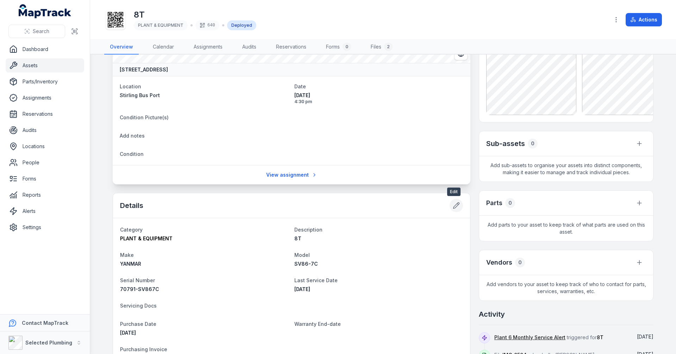 The width and height of the screenshot is (676, 354). I want to click on strong: Selected Plumbing, so click(49, 343).